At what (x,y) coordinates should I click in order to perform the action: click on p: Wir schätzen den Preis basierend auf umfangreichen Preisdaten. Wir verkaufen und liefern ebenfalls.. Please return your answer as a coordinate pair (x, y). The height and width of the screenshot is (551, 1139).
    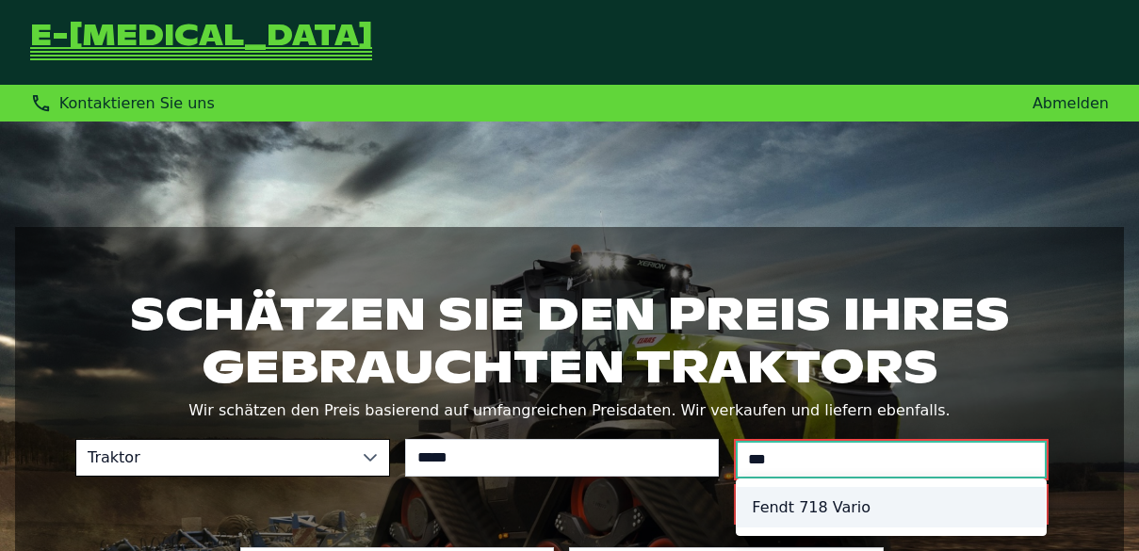
    Looking at the image, I should click on (569, 411).